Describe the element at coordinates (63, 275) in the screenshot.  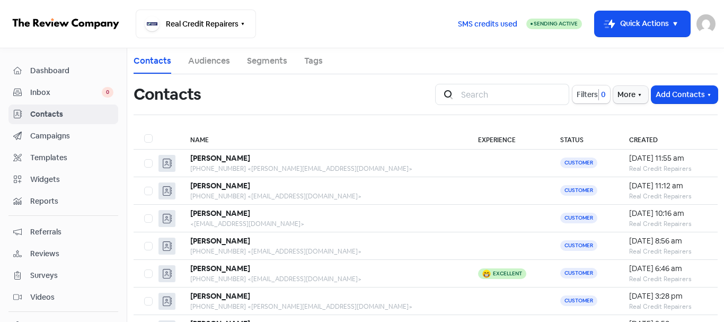
I see `a: Surveys` at that location.